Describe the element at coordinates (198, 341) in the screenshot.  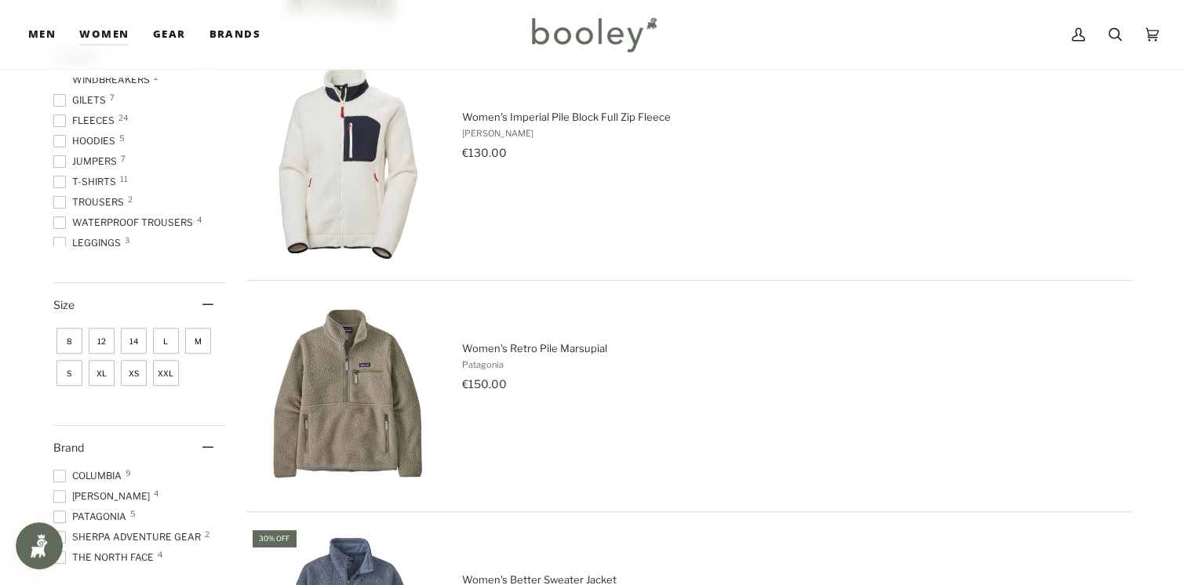
I see `span: Size: M` at that location.